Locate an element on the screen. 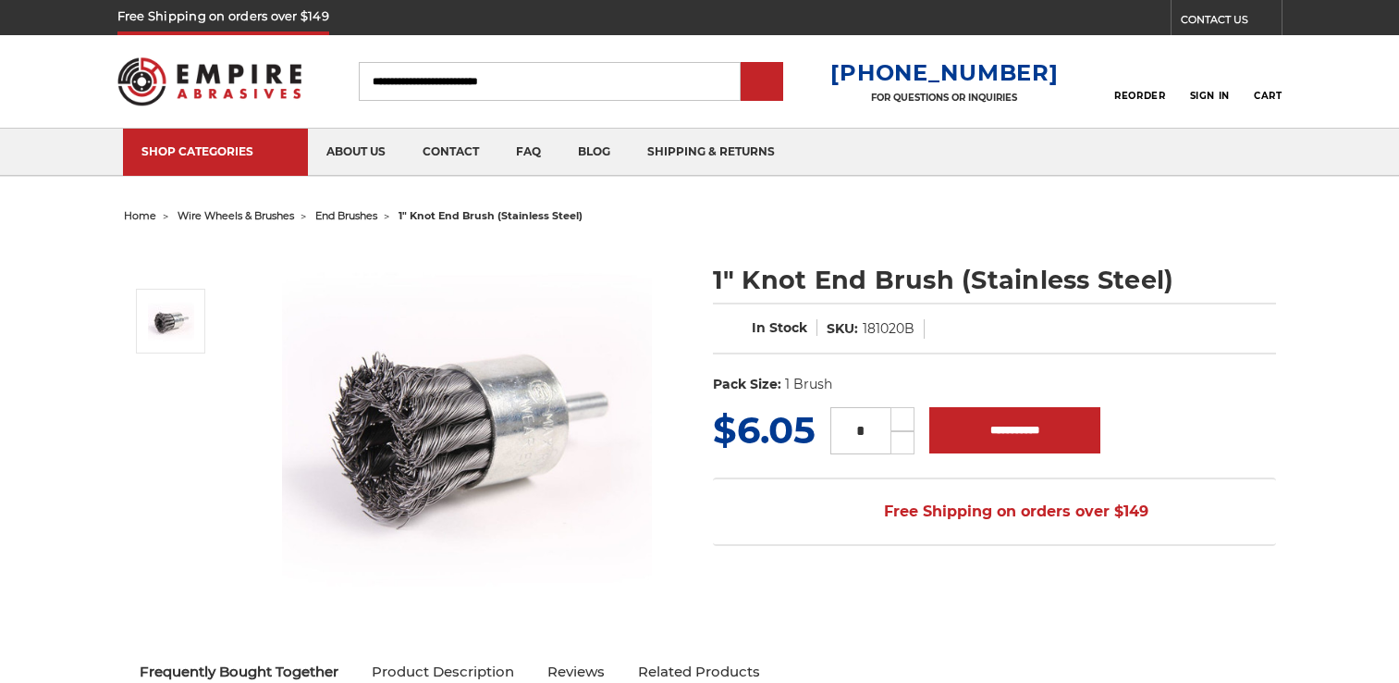 This screenshot has width=1399, height=683. span: Sign In is located at coordinates (1210, 95).